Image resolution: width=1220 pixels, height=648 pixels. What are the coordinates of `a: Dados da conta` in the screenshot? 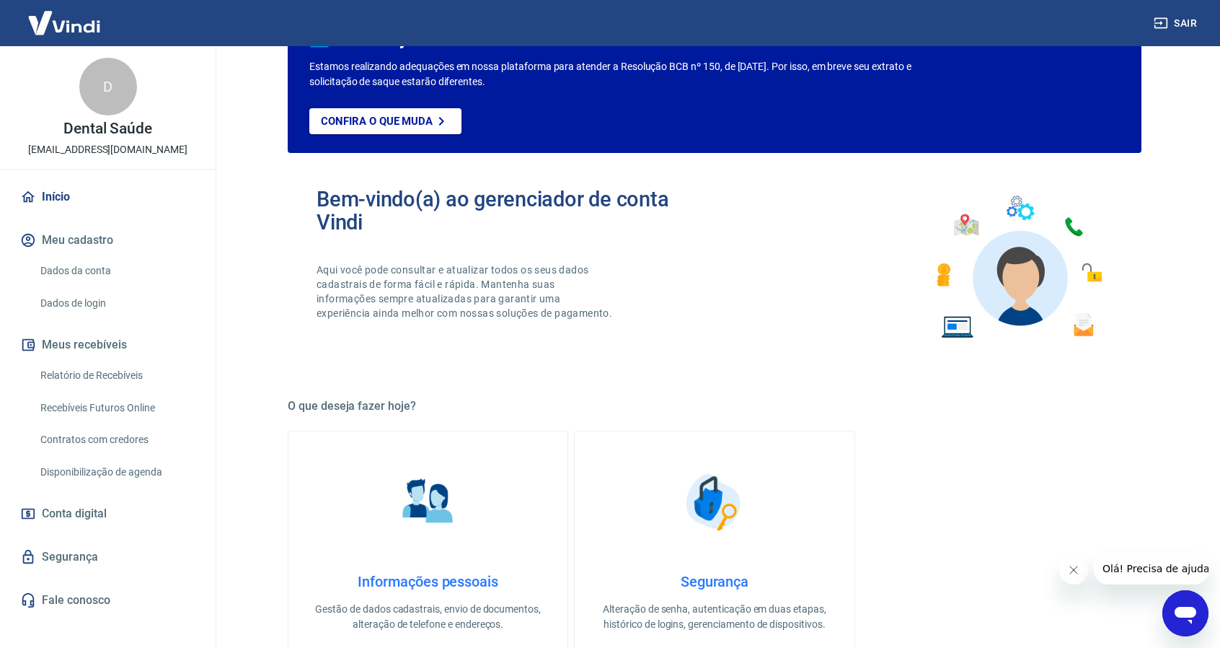 It's located at (116, 270).